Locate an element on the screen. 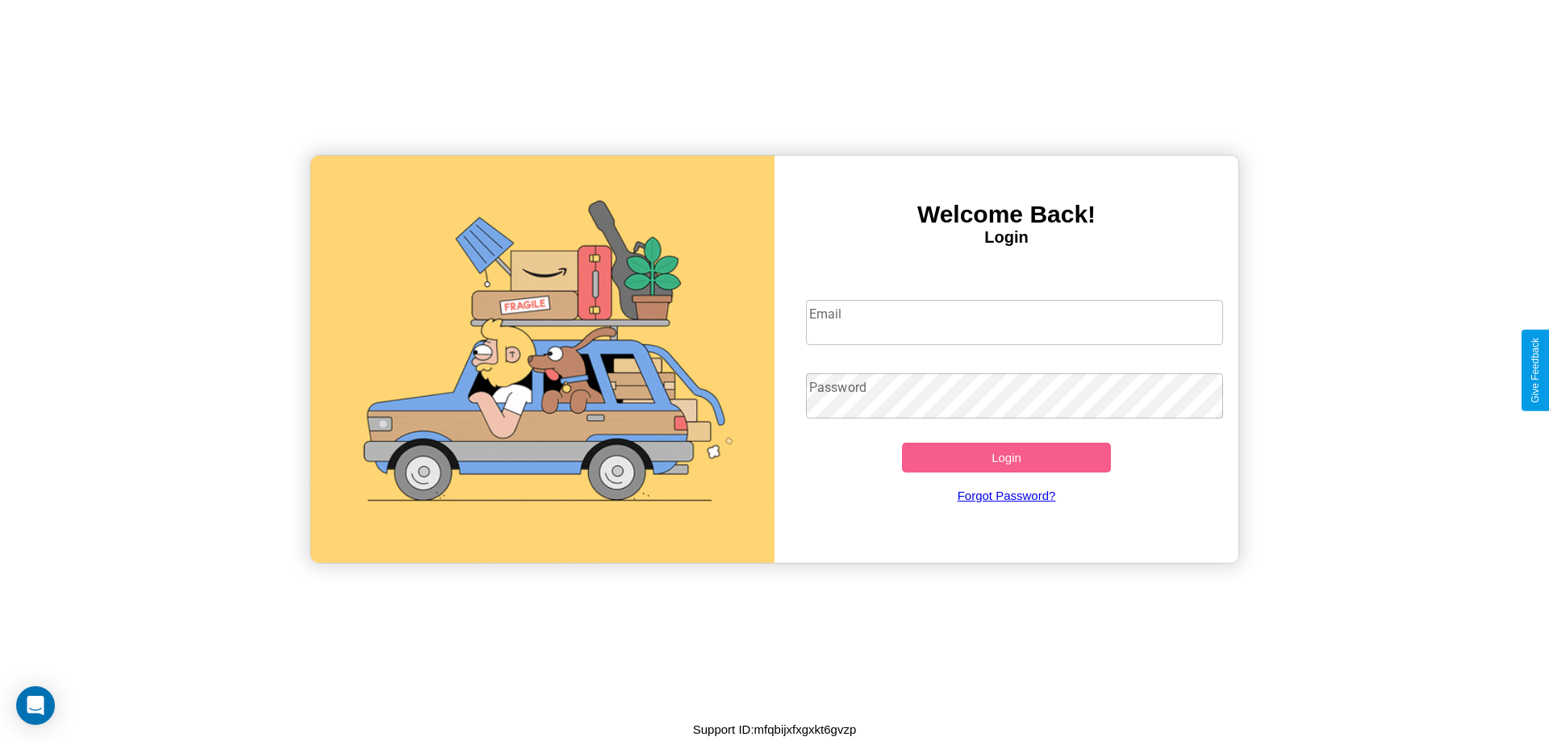 Image resolution: width=1549 pixels, height=741 pixels. h3: Welcome Back! is located at coordinates (1006, 215).